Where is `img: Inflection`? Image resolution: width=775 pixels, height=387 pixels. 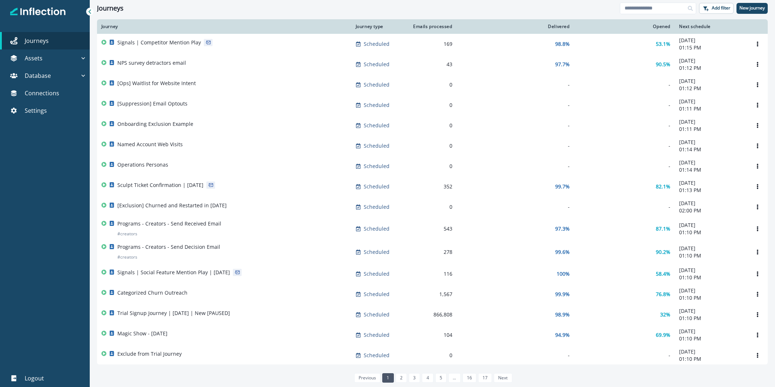 img: Inflection is located at coordinates (38, 12).